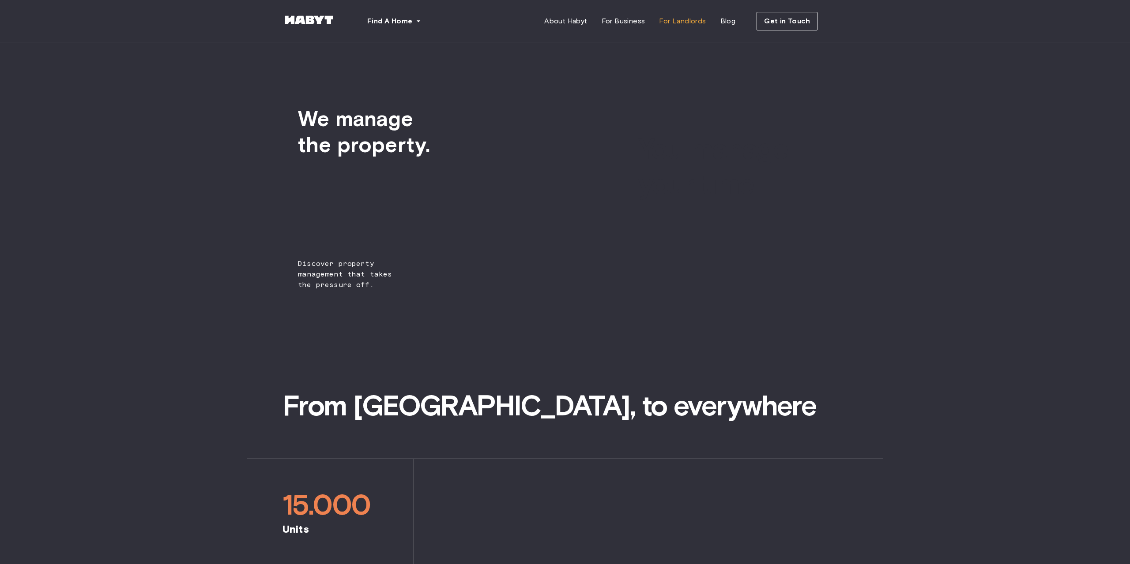 The image size is (1130, 564). What do you see at coordinates (623, 21) in the screenshot?
I see `span: For Business` at bounding box center [623, 21].